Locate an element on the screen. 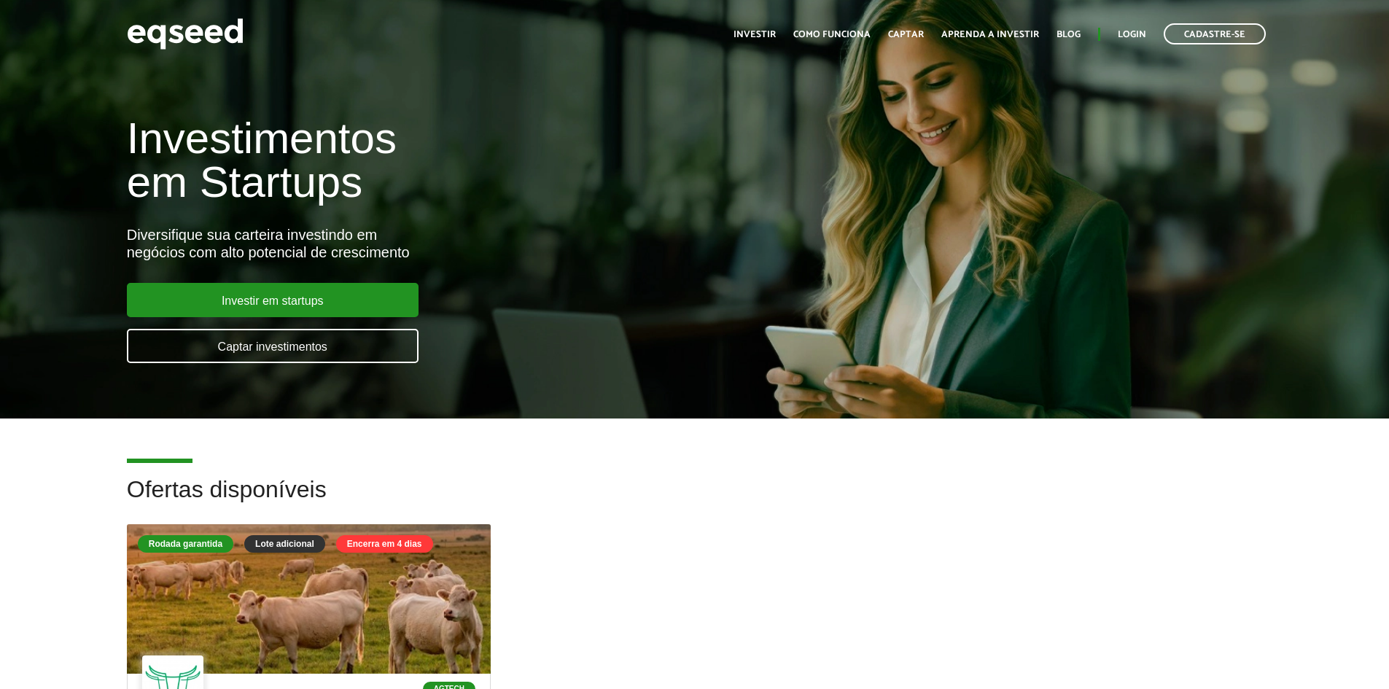 The height and width of the screenshot is (689, 1389). div: Rodada garantida is located at coordinates (185, 544).